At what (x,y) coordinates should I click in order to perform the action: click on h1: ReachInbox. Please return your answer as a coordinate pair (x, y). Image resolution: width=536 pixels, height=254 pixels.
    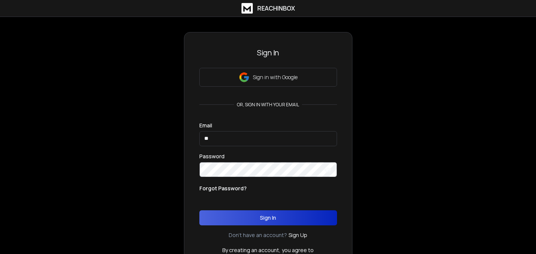
    Looking at the image, I should click on (276, 8).